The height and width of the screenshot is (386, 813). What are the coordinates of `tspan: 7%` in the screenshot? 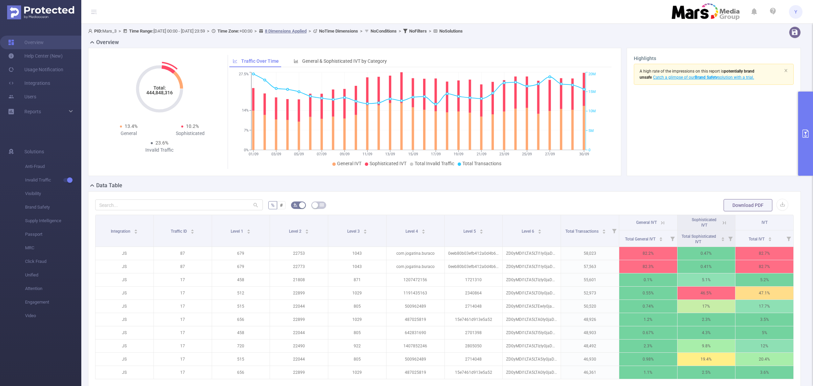 It's located at (246, 130).